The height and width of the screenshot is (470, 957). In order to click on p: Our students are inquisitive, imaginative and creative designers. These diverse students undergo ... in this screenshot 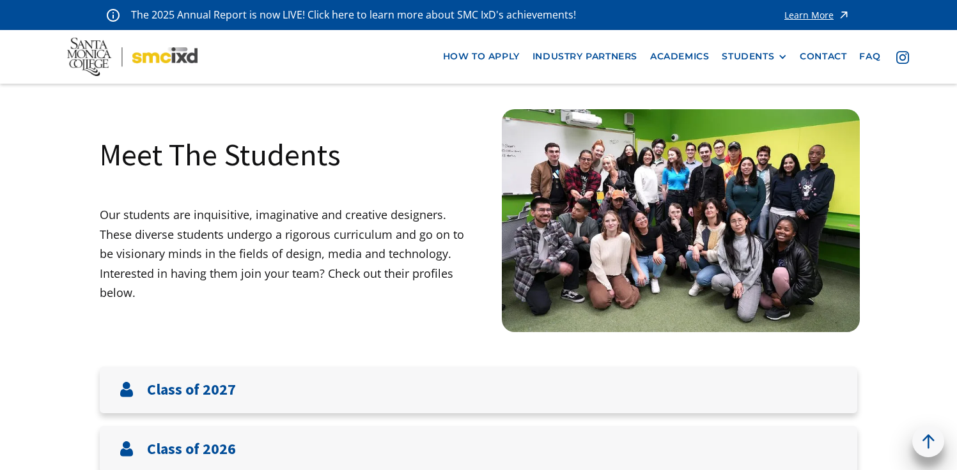, I will do `click(289, 254)`.